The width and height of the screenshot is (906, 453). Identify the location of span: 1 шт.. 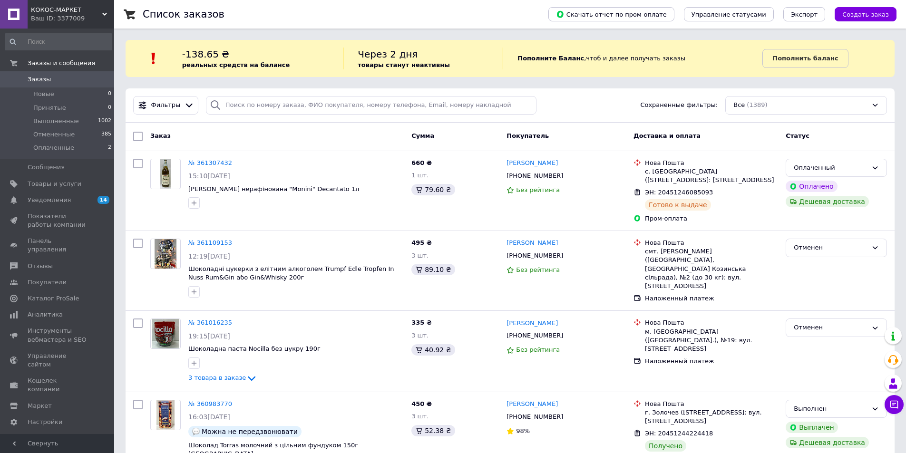
(420, 175).